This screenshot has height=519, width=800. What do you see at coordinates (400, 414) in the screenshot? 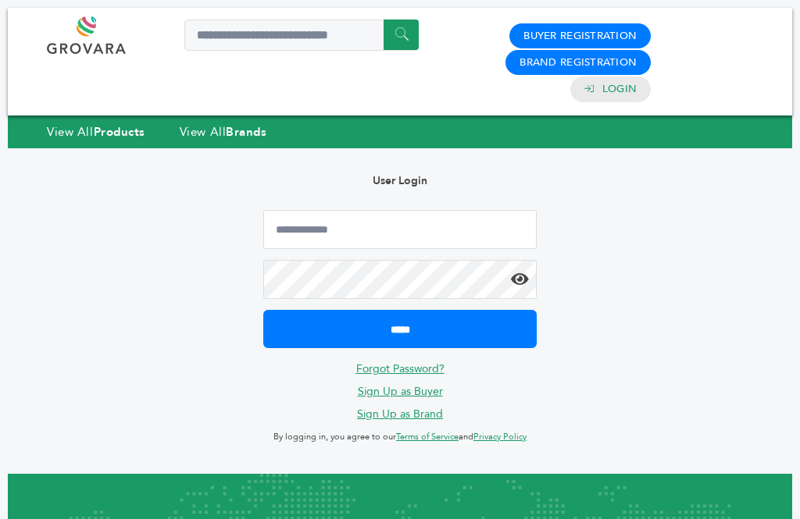
I see `a: Sign Up as Brand` at bounding box center [400, 414].